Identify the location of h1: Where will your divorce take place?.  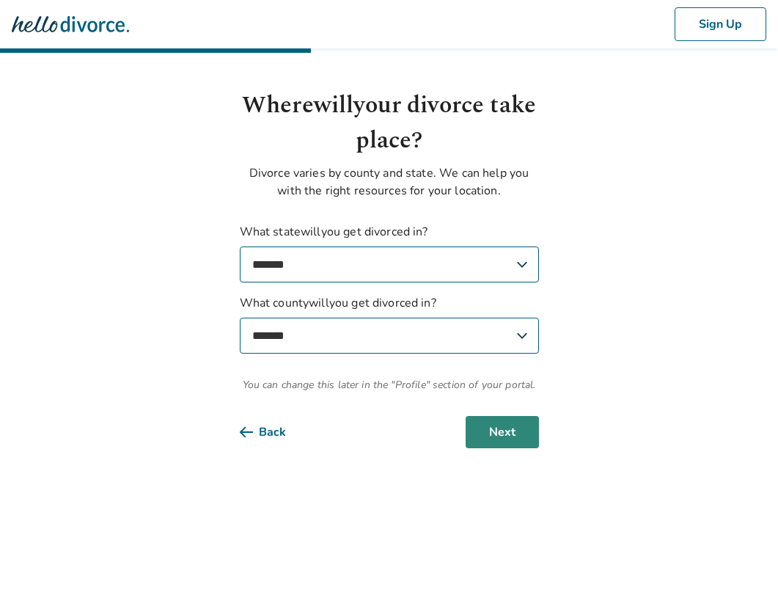
(389, 123).